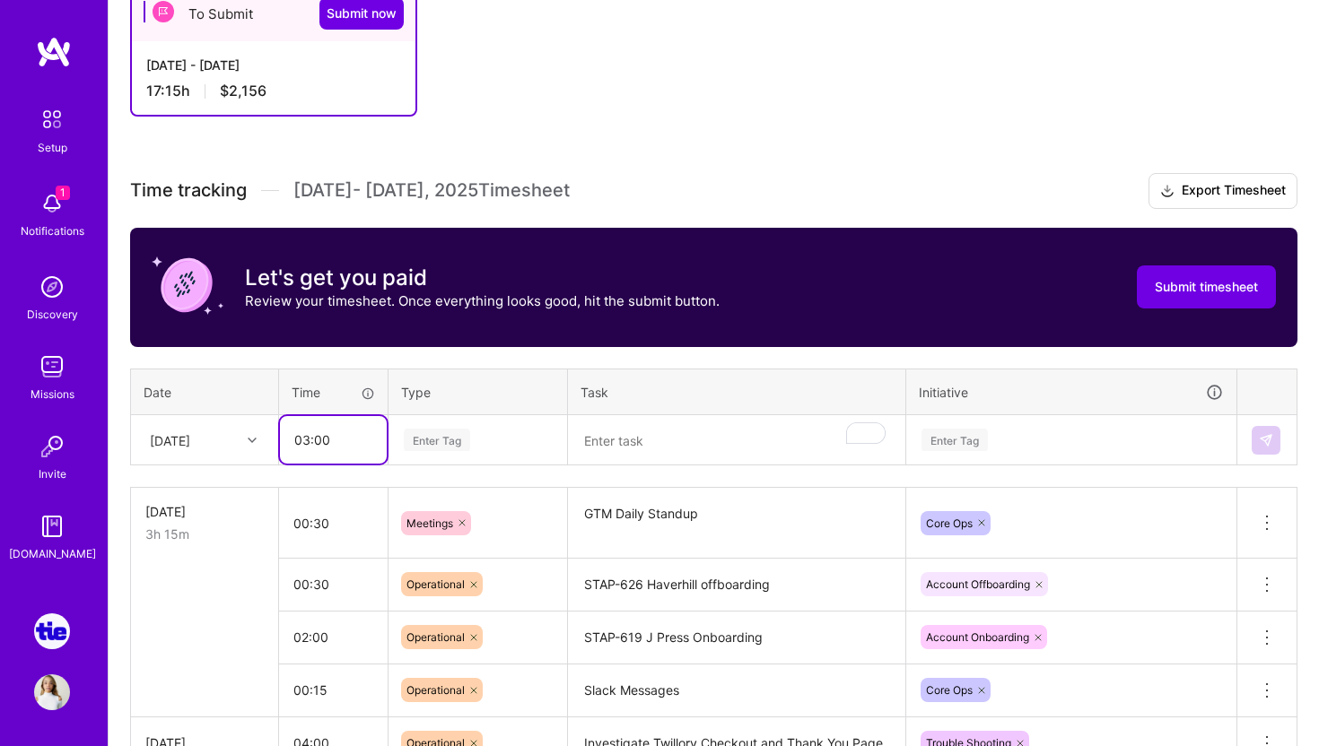 The height and width of the screenshot is (746, 1319). Describe the element at coordinates (736, 392) in the screenshot. I see `th: Task` at that location.